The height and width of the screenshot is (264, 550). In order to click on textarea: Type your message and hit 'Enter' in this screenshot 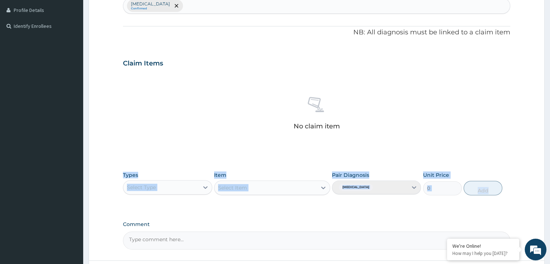, I will do `click(70, 195)`.